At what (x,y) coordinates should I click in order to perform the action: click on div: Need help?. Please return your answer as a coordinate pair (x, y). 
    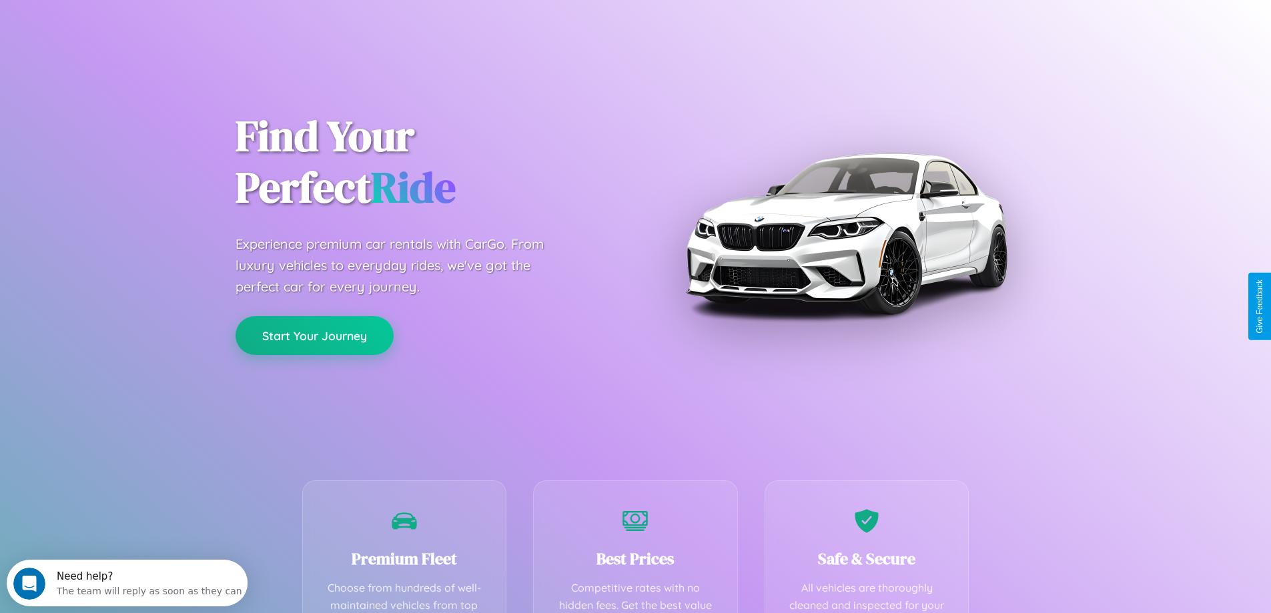
    Looking at the image, I should click on (143, 17).